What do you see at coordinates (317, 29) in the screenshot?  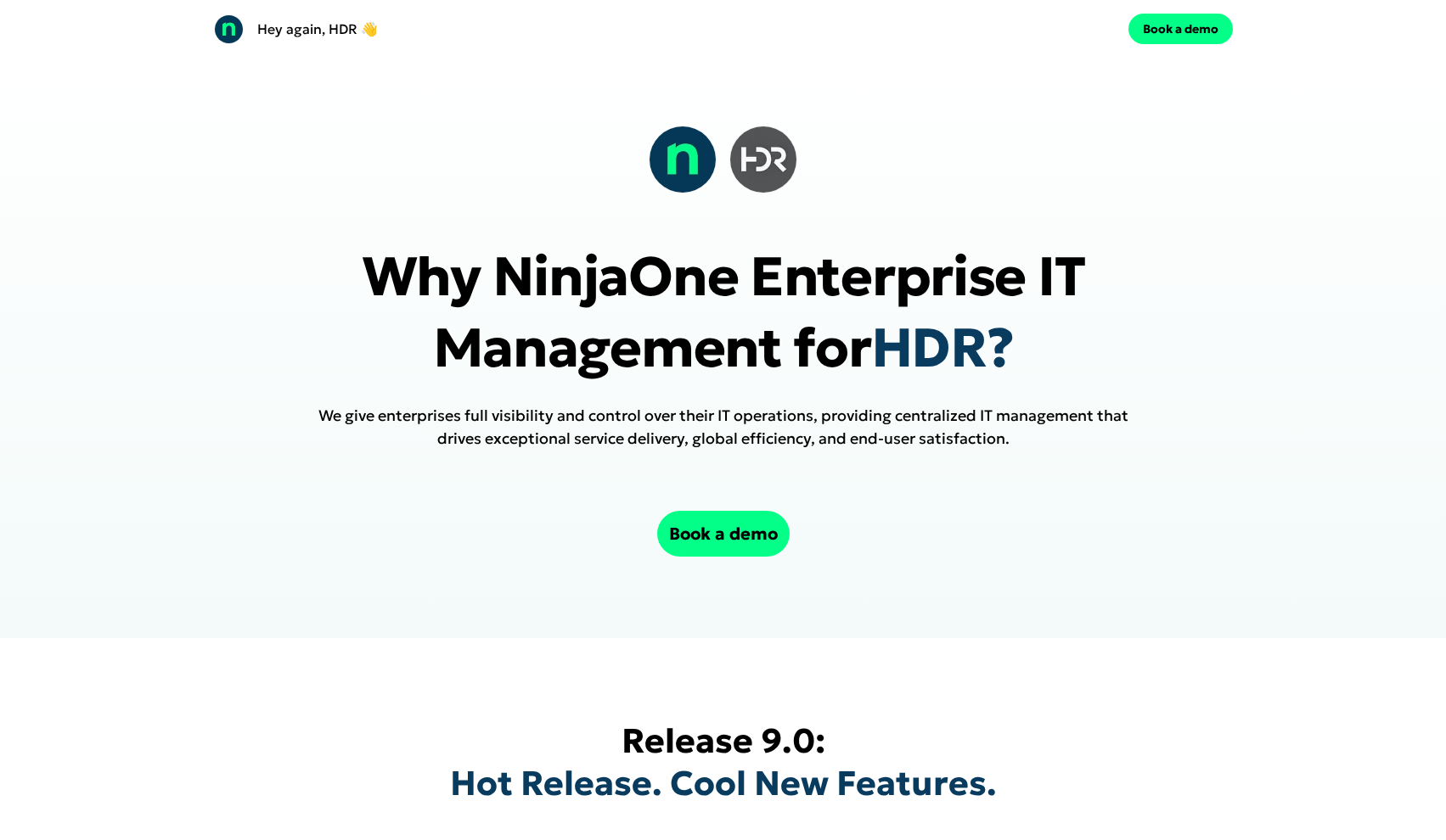 I see `p: Hey again, HDR 👋` at bounding box center [317, 29].